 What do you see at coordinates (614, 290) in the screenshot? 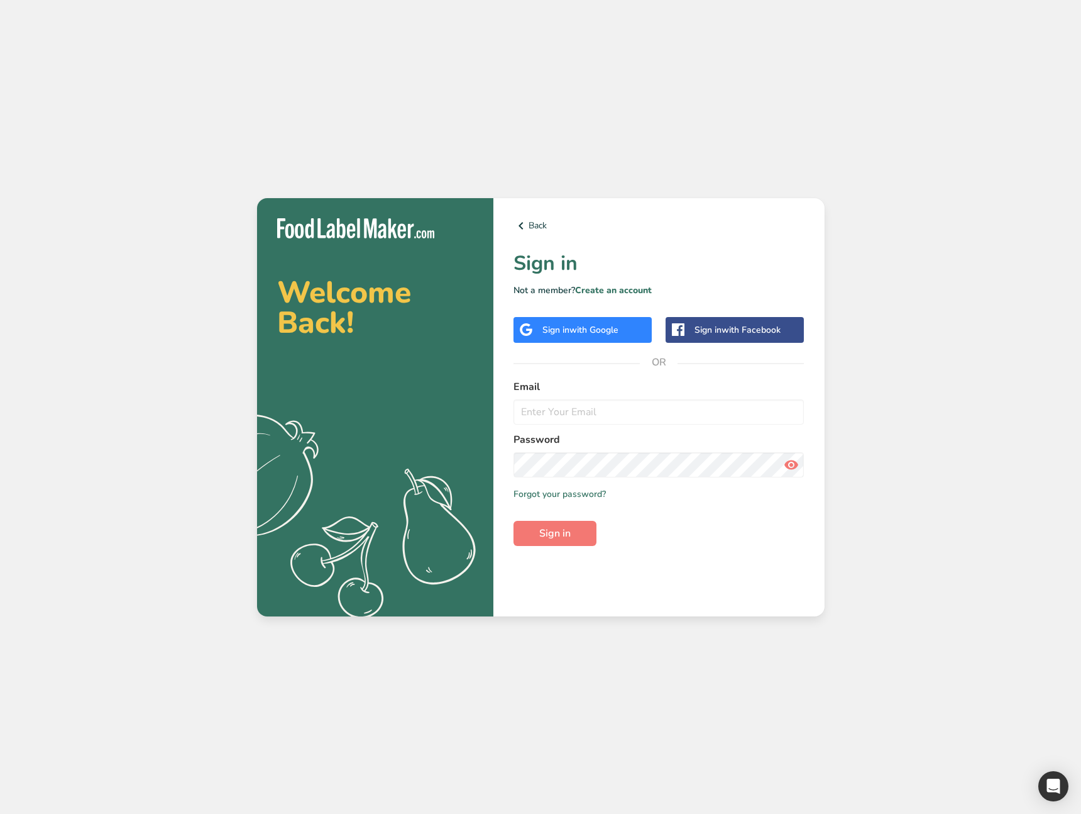
I see `a: Create an account` at bounding box center [614, 290].